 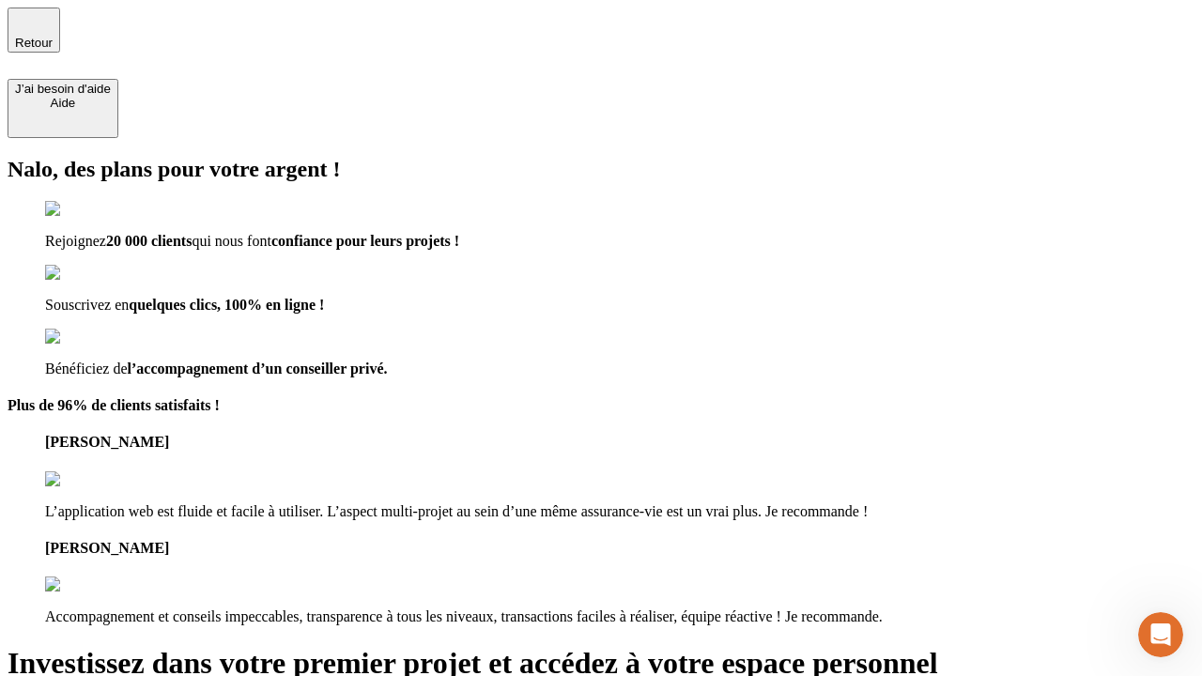 What do you see at coordinates (620, 617) in the screenshot?
I see `p: Accompagnement et conseils impeccables, transparence à tous les niveaux, transactions faciles à r...` at bounding box center [620, 617].